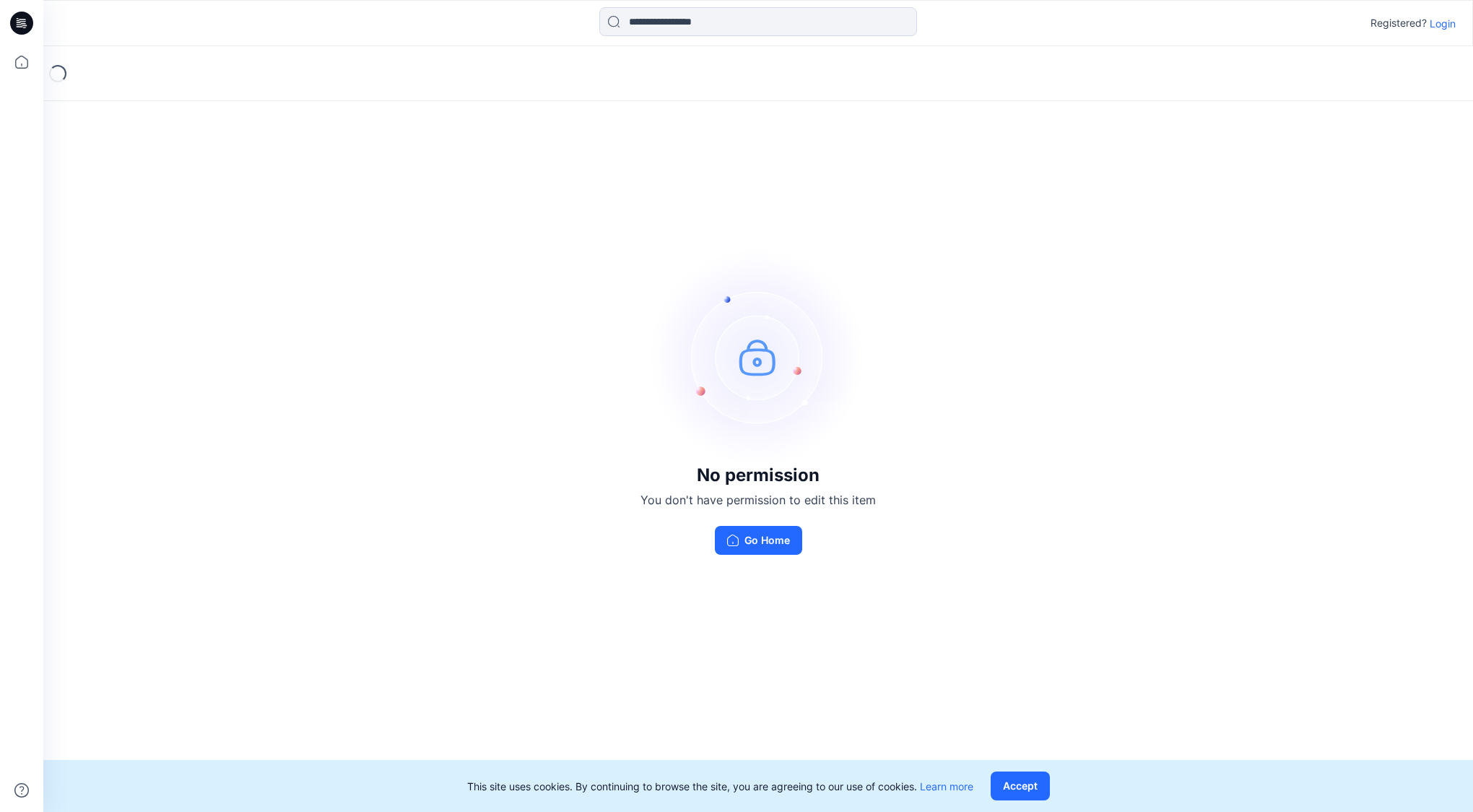  I want to click on p: Registered?, so click(1398, 23).